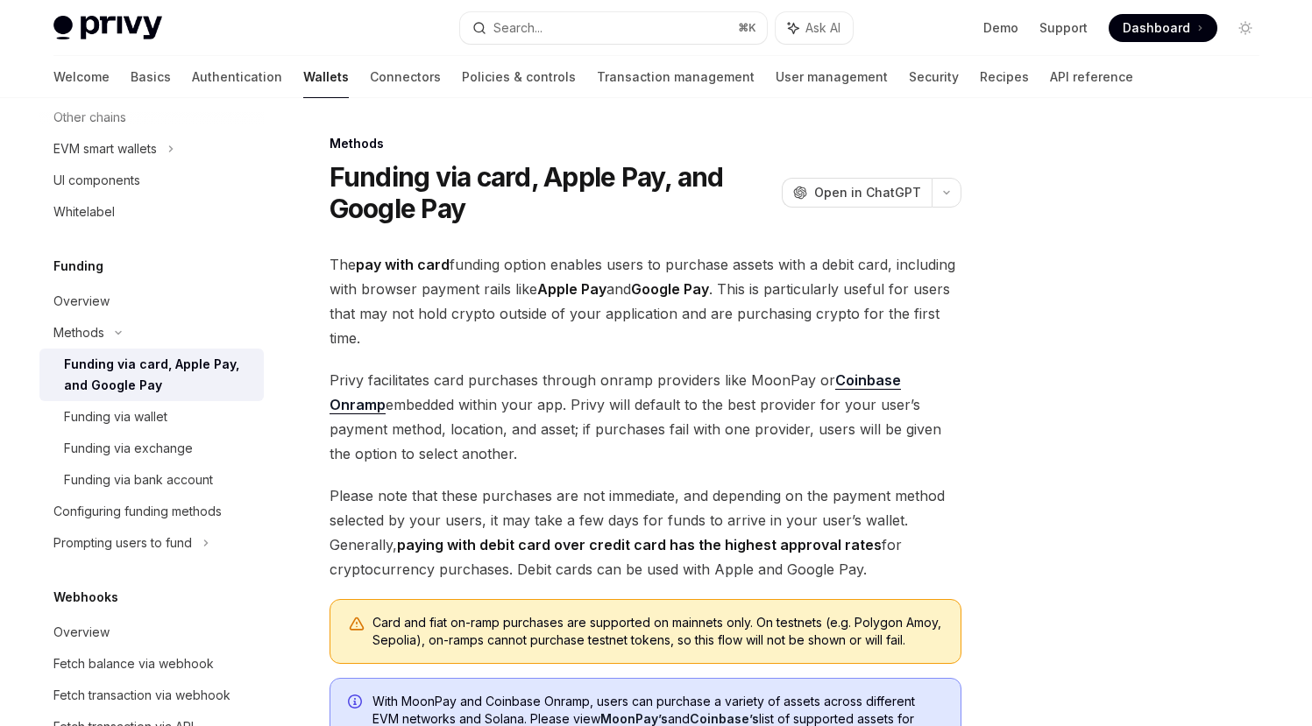 Image resolution: width=1312 pixels, height=726 pixels. I want to click on strong: pay with card, so click(402, 265).